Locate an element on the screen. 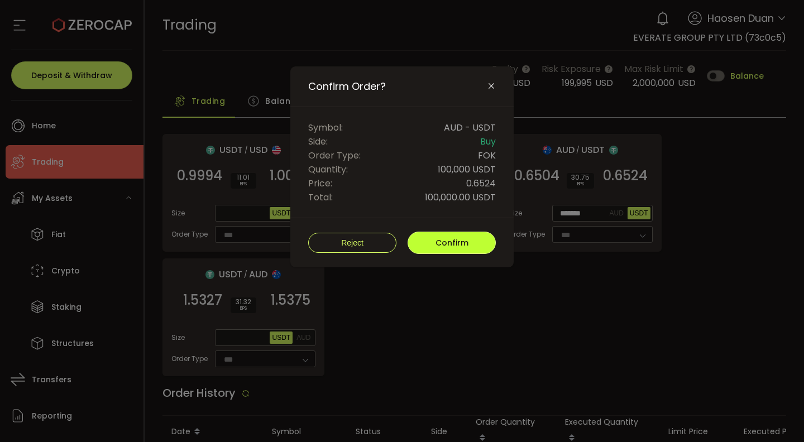 This screenshot has width=804, height=442. div: Chat Widget is located at coordinates (737, 382).